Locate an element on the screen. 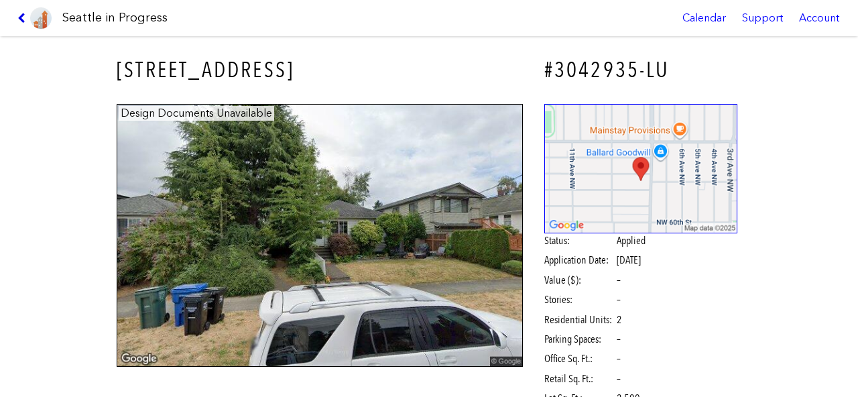 This screenshot has height=397, width=858. span: Application Date: is located at coordinates (579, 260).